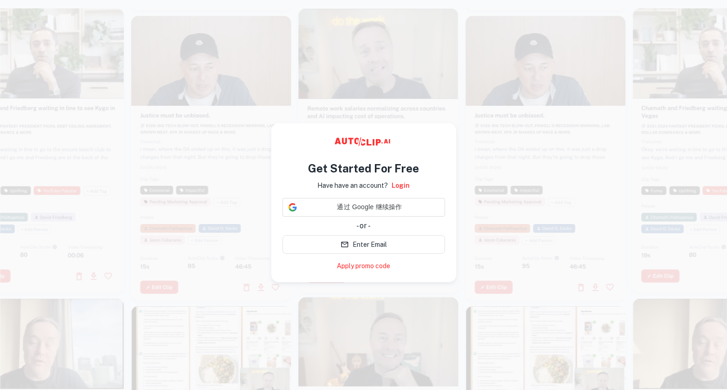  What do you see at coordinates (363, 266) in the screenshot?
I see `a: Apply promo code` at bounding box center [363, 266].